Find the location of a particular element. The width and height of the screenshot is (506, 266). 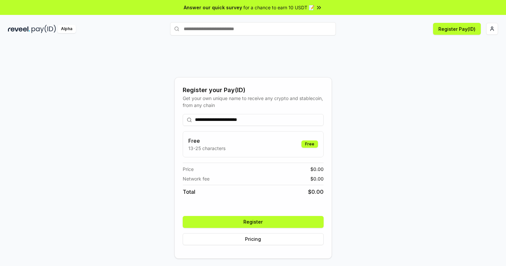

span: Price is located at coordinates (188, 169).